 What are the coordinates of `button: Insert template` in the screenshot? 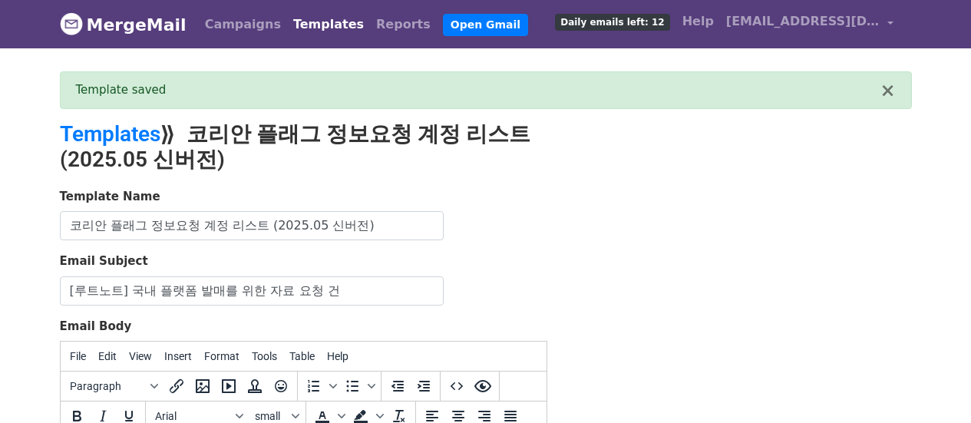 It's located at (255, 386).